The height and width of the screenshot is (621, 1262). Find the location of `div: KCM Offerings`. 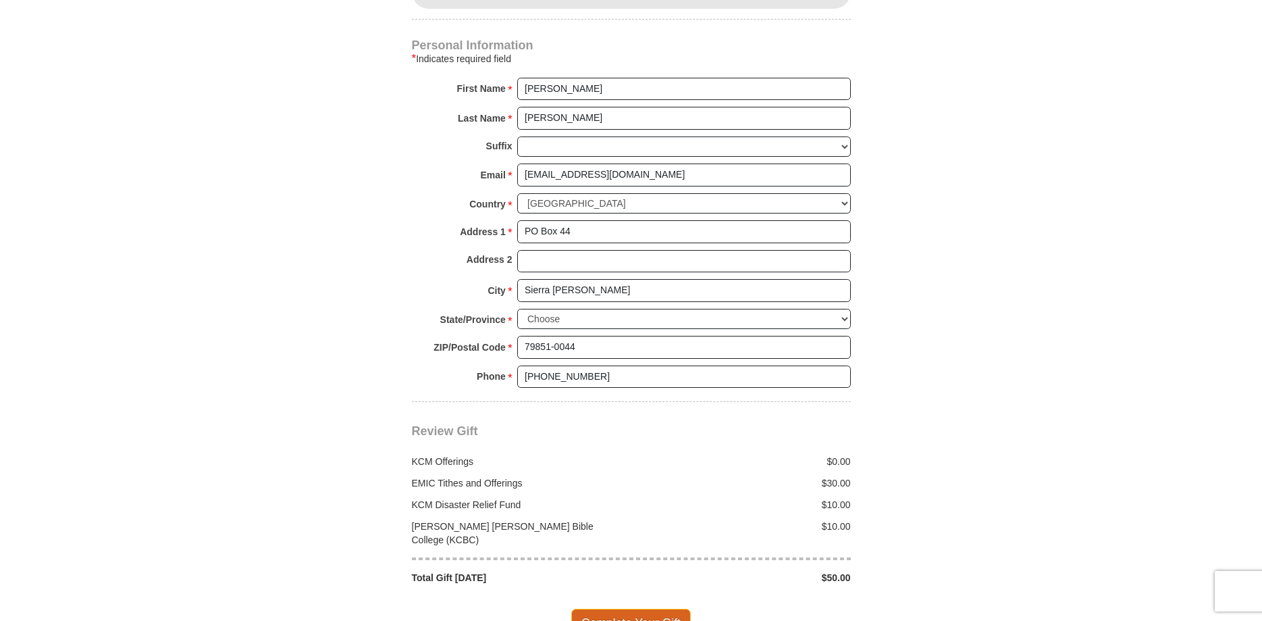

div: KCM Offerings is located at coordinates (518, 461).